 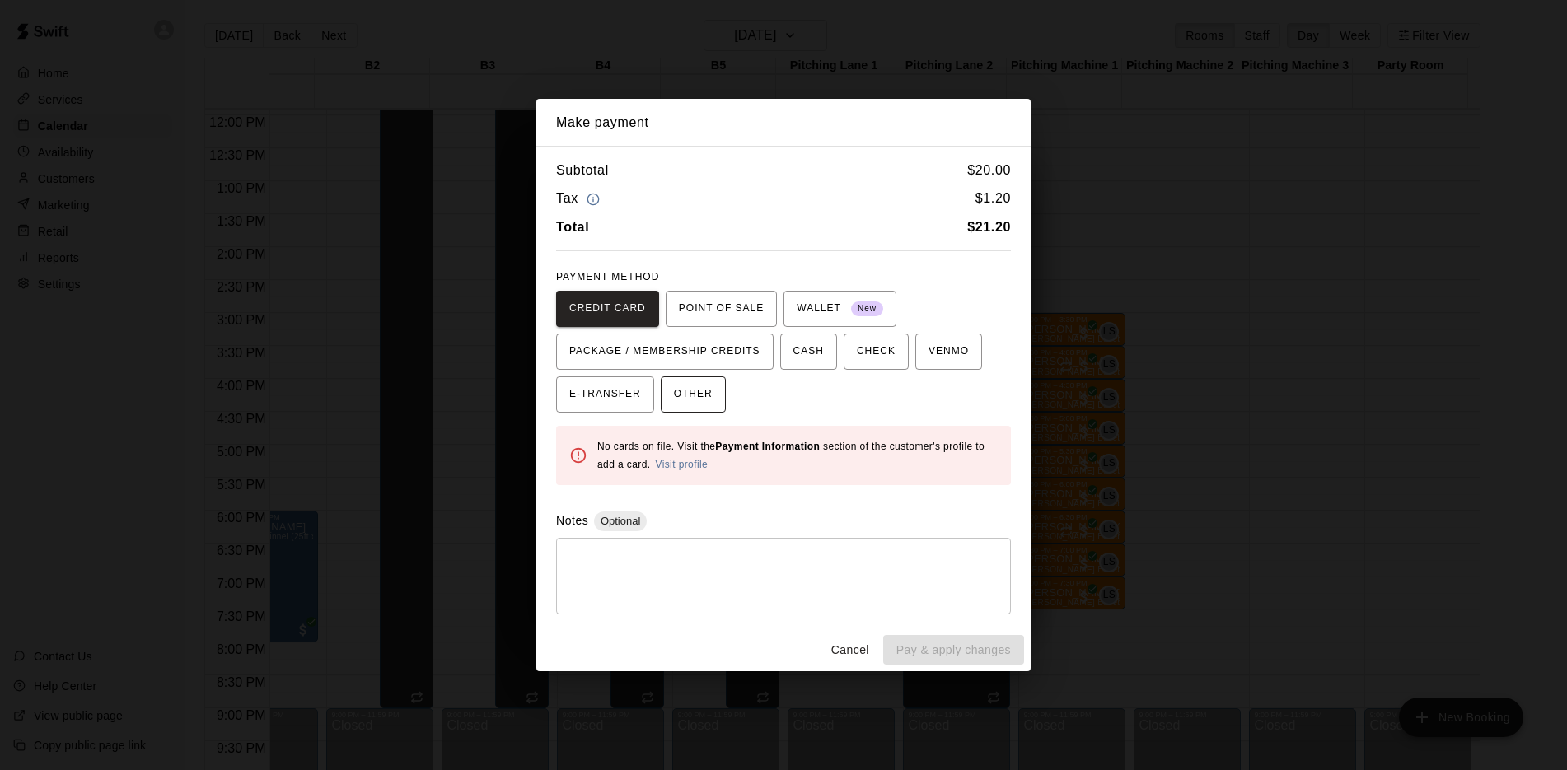 I want to click on button: Cancel, so click(x=850, y=650).